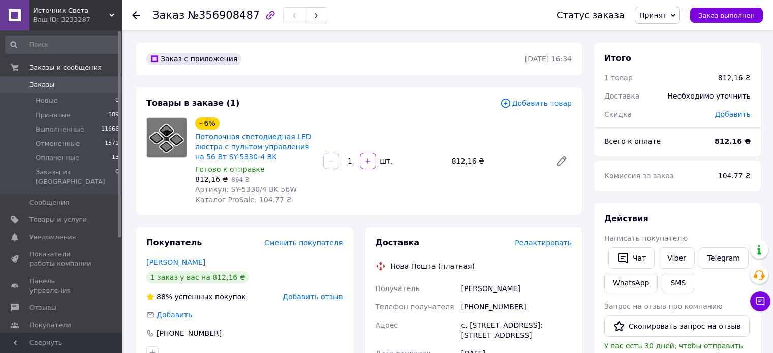 This screenshot has height=353, width=773. I want to click on span: 104.77 ₴, so click(734, 176).